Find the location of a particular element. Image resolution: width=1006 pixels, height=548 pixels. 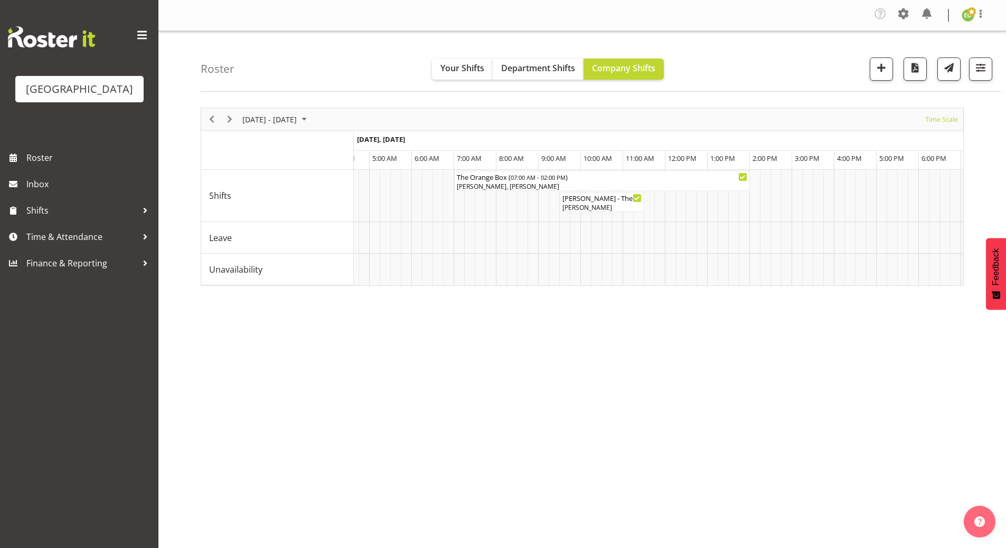

span: Time & Attendance is located at coordinates (82, 237).